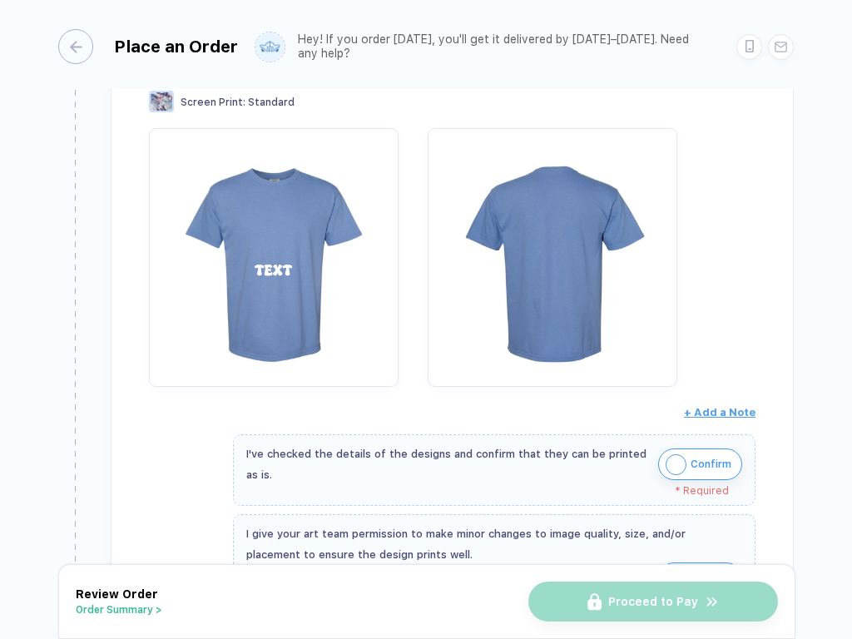 The height and width of the screenshot is (639, 852). What do you see at coordinates (494, 544) in the screenshot?
I see `div: I give your art team permission to make minor changes to image quality, size, and/or placement to...` at bounding box center [494, 544].